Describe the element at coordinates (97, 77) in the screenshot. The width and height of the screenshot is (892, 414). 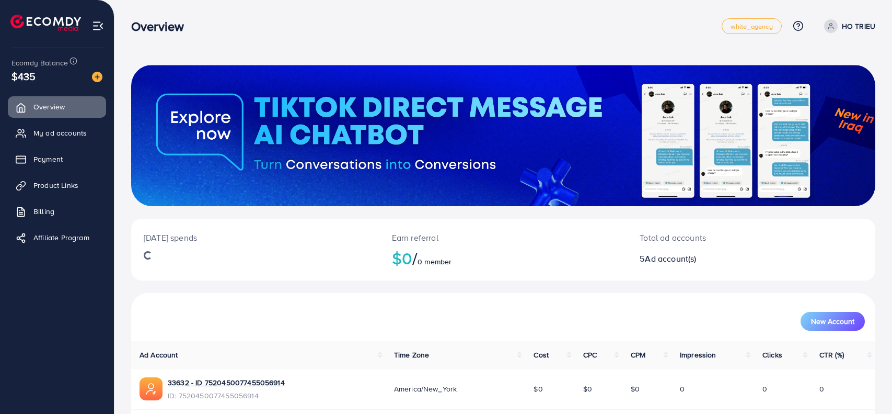
I see `img: image` at that location.